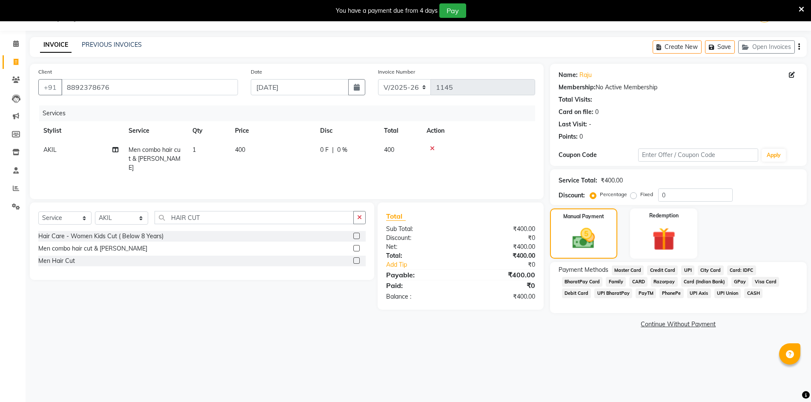 This screenshot has height=402, width=811. What do you see at coordinates (420, 229) in the screenshot?
I see `div: Sub Total:` at bounding box center [420, 229].